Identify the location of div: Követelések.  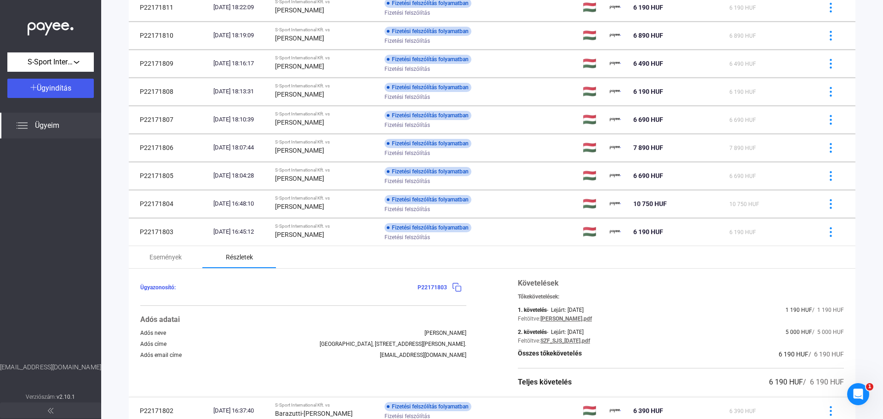
(680, 283).